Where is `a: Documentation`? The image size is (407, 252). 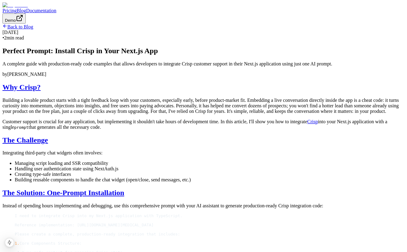 a: Documentation is located at coordinates (41, 10).